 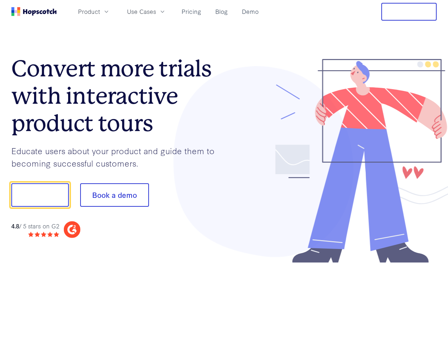 What do you see at coordinates (115, 195) in the screenshot?
I see `a: Book a demo` at bounding box center [115, 195].